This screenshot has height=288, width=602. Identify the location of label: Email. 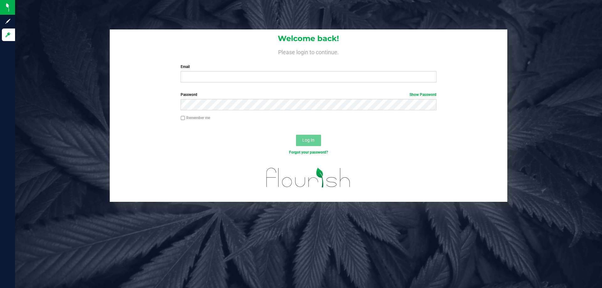
(308, 67).